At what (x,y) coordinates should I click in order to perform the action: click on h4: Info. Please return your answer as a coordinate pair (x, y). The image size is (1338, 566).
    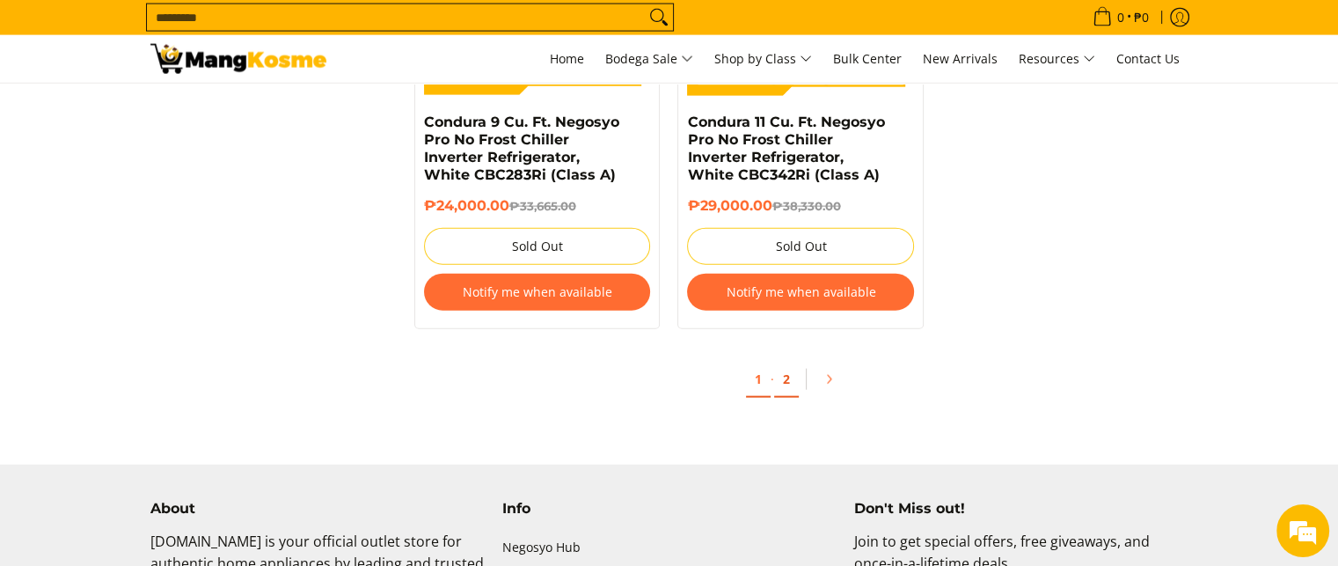
    Looking at the image, I should click on (670, 509).